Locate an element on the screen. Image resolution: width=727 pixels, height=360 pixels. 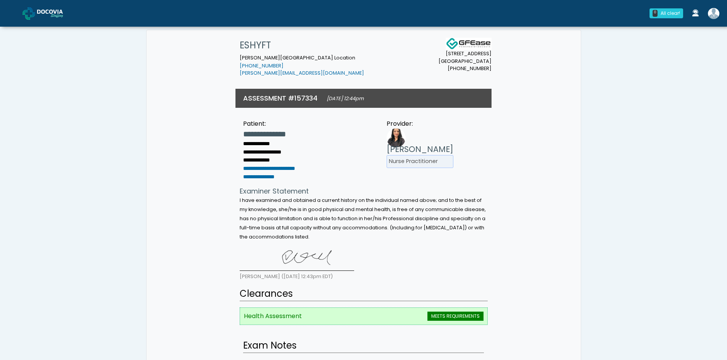
div: All clear! is located at coordinates (670, 13).